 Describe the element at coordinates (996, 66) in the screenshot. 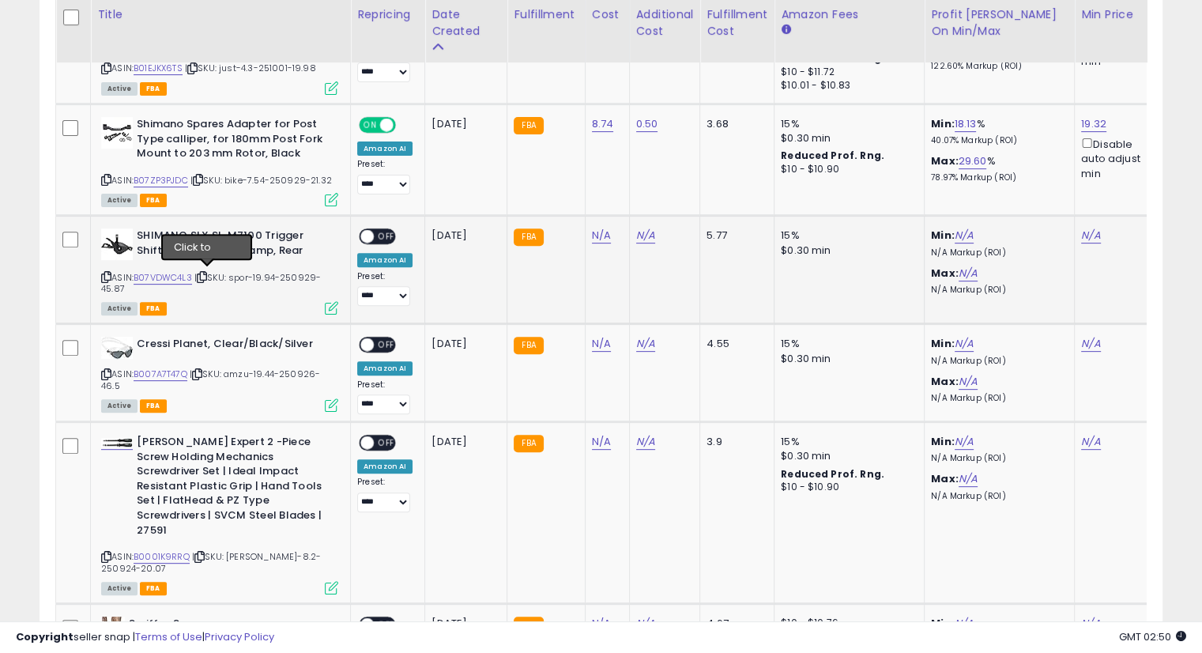

I see `p: 122.60% Markup (ROI)` at that location.